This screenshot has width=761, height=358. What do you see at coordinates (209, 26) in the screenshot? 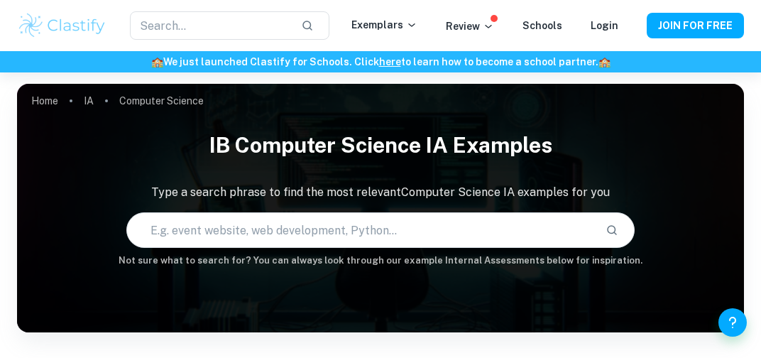
I see `input: Search...` at bounding box center [209, 26].